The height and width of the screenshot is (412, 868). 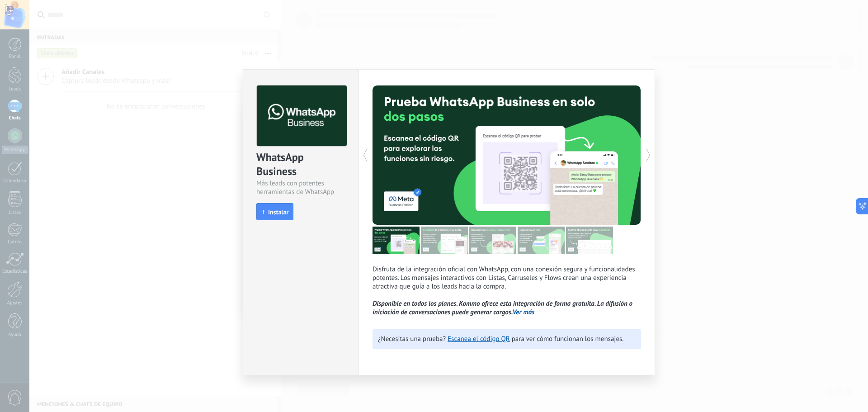 I want to click on span: Instalar, so click(x=278, y=212).